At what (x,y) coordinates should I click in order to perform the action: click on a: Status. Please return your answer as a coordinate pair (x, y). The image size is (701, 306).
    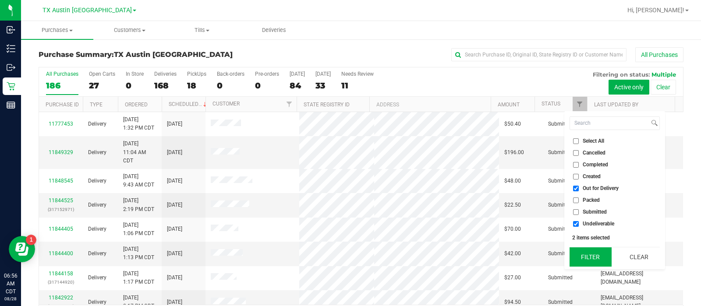
    Looking at the image, I should click on (551, 104).